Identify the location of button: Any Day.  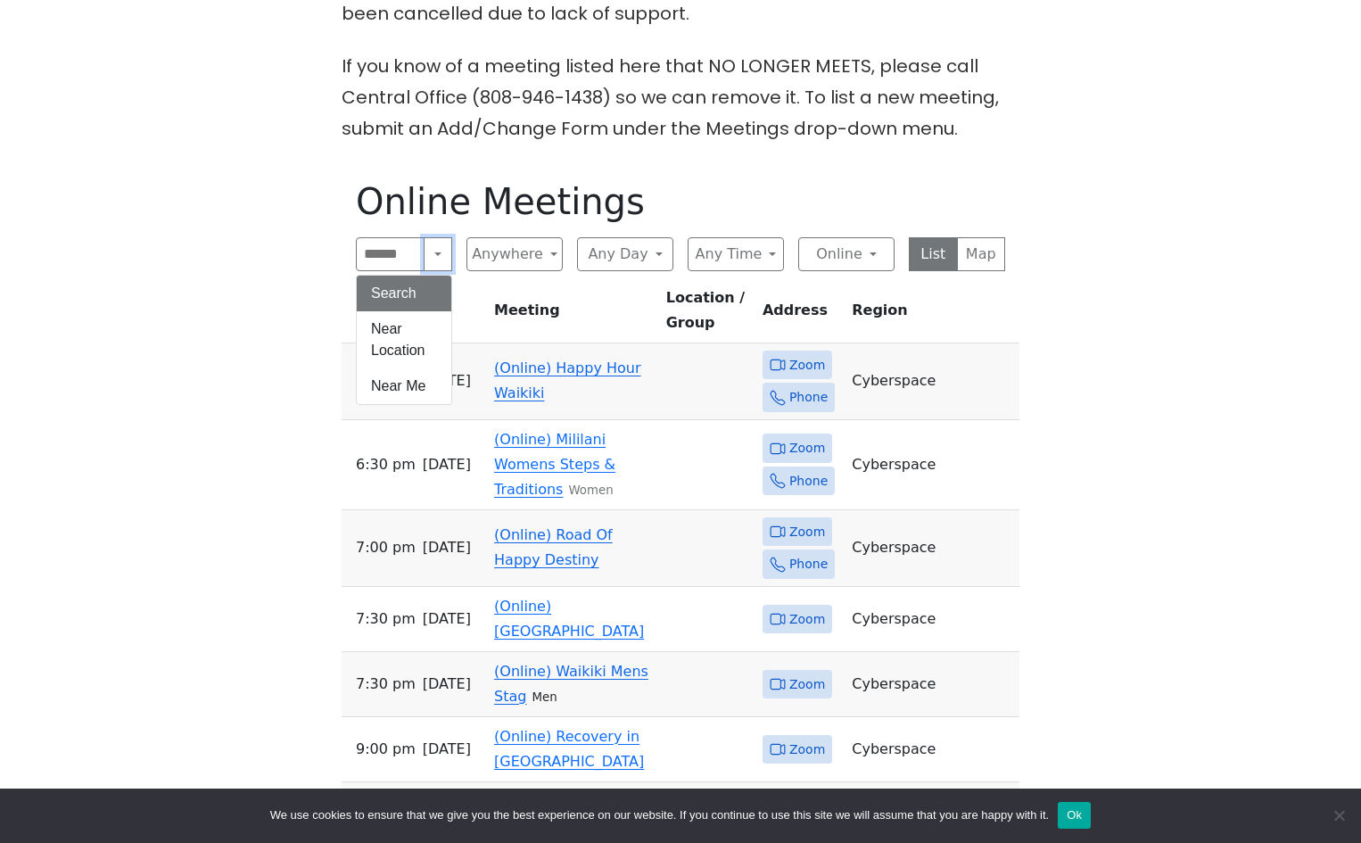
(625, 254).